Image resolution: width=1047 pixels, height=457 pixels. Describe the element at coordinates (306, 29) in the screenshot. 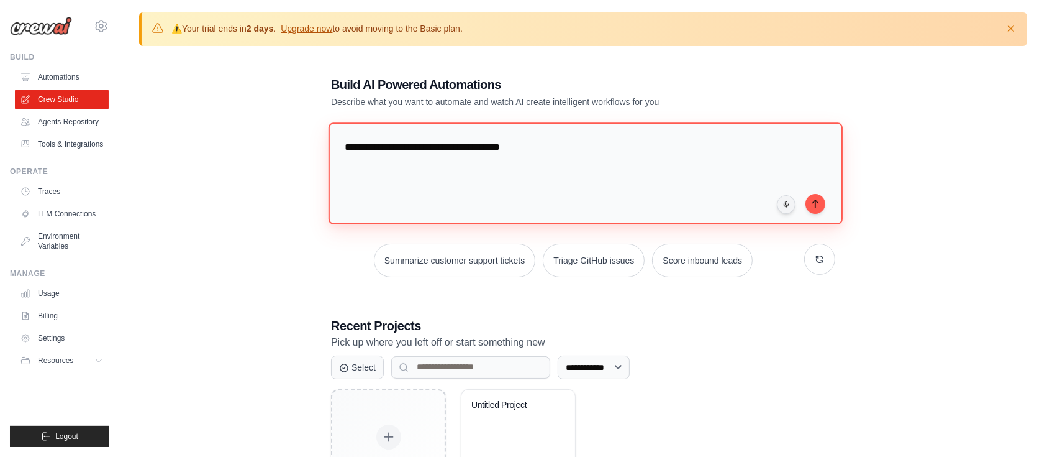

I see `a: Upgrade now` at that location.